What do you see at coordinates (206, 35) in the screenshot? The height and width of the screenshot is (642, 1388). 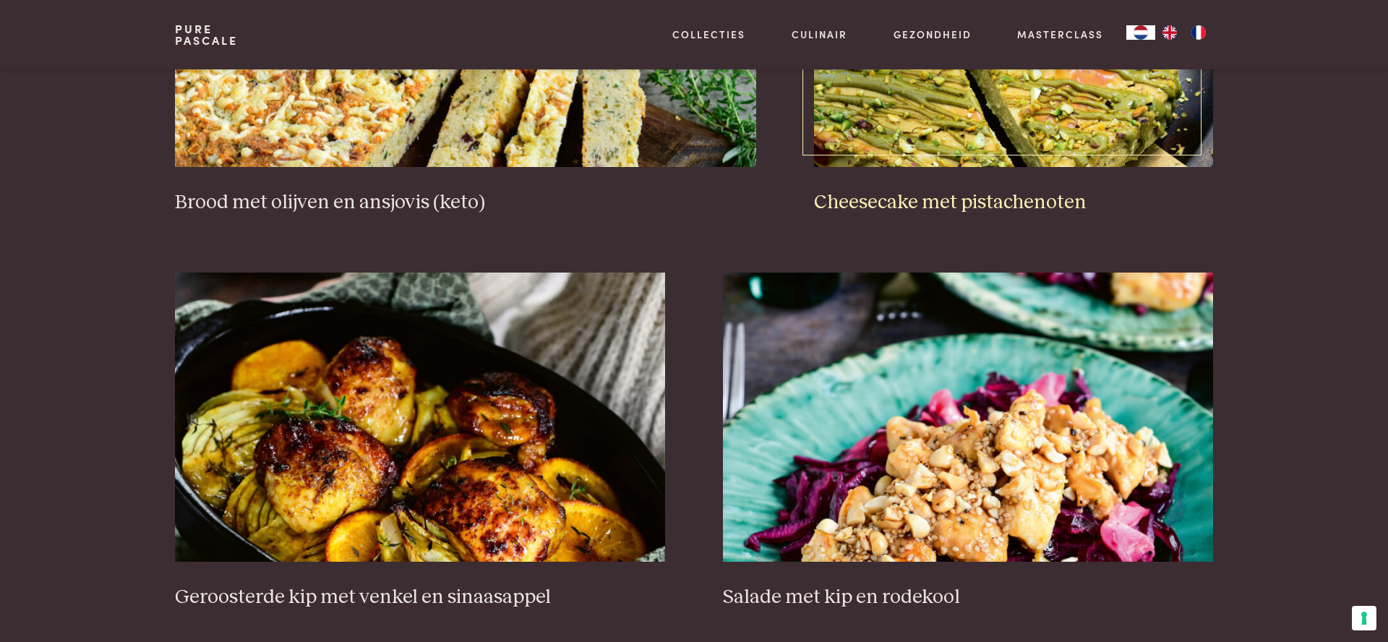 I see `a: PurePascale` at bounding box center [206, 35].